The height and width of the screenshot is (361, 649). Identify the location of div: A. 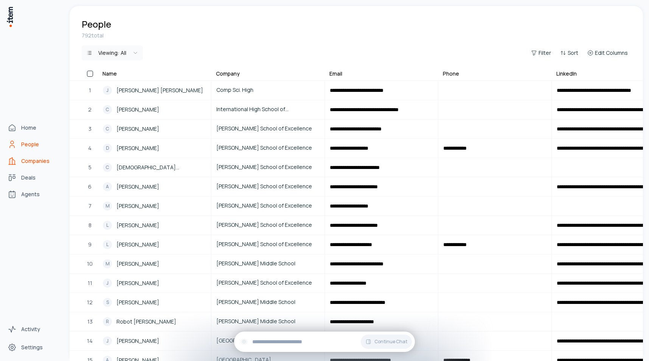
(107, 187).